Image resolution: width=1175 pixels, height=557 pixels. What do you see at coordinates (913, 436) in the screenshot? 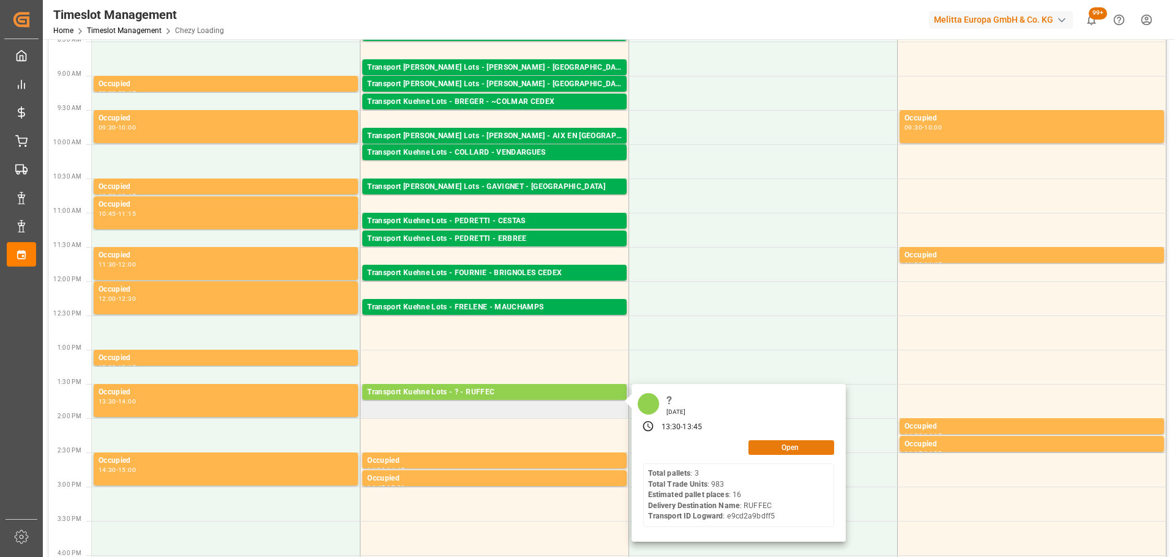
I see `div: 14:00` at bounding box center [913, 436].